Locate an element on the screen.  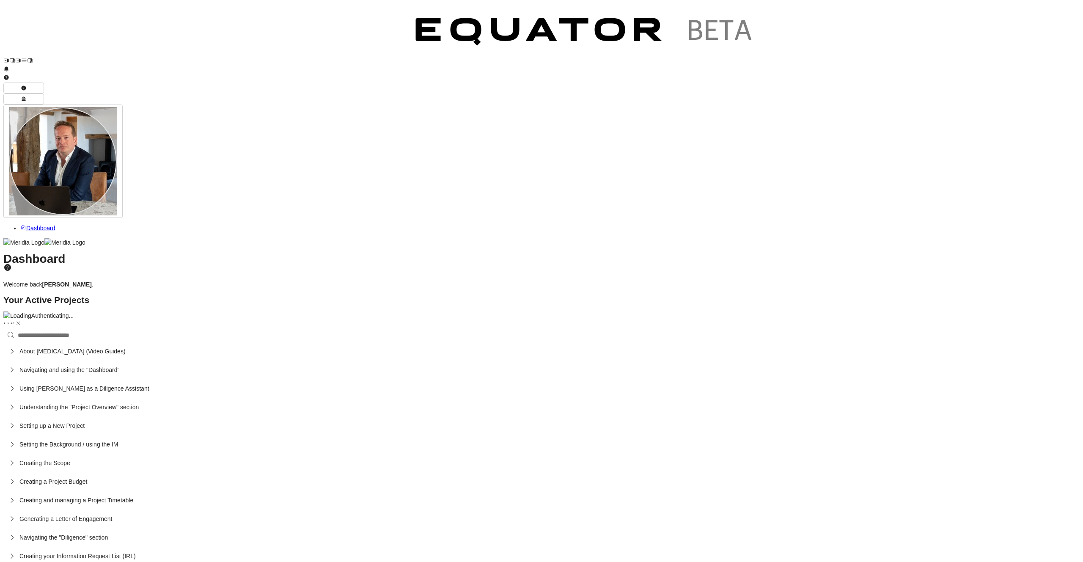
button: Navigating the "Diligence" section is located at coordinates (542, 537).